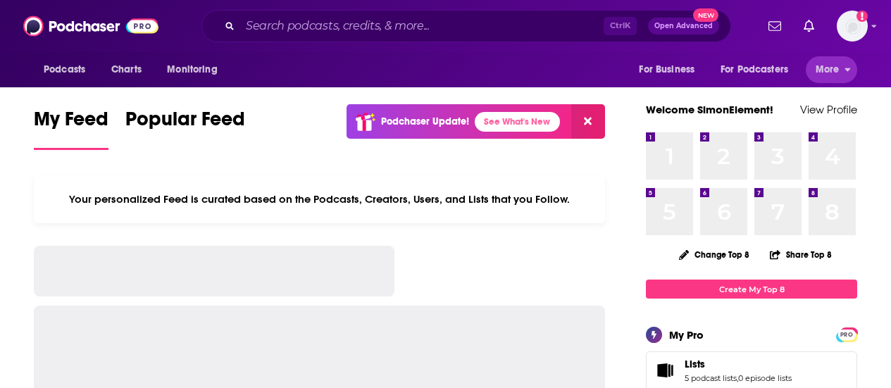 This screenshot has width=891, height=388. What do you see at coordinates (466, 26) in the screenshot?
I see `div: Search podcasts, credits, & more...` at bounding box center [466, 26].